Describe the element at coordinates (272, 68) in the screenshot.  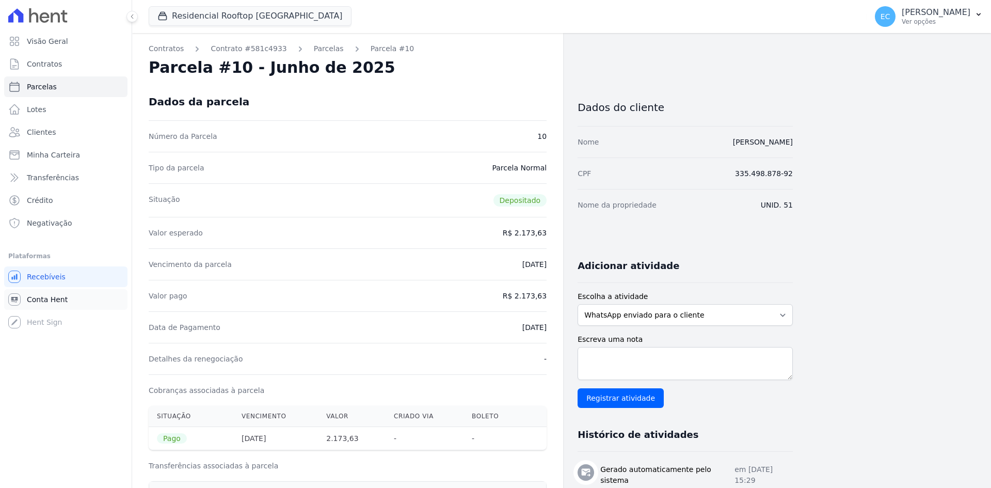
I see `h2: Parcela #10 - Junho de 2025` at that location.